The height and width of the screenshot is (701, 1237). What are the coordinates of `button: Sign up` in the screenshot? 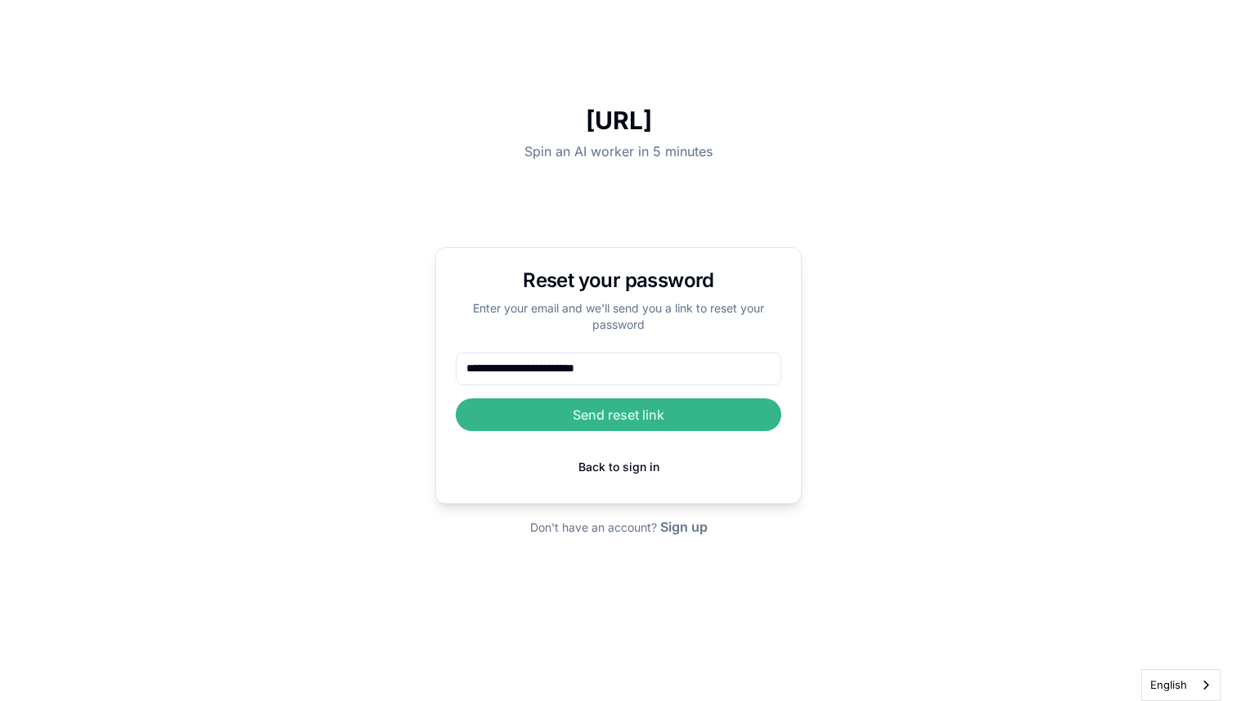 It's located at (684, 527).